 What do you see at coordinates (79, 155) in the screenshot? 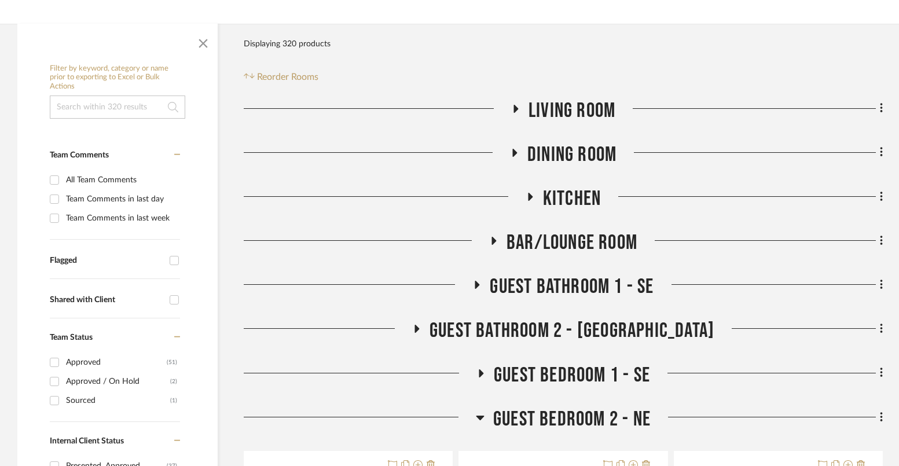
I see `span: Team Comments` at bounding box center [79, 155].